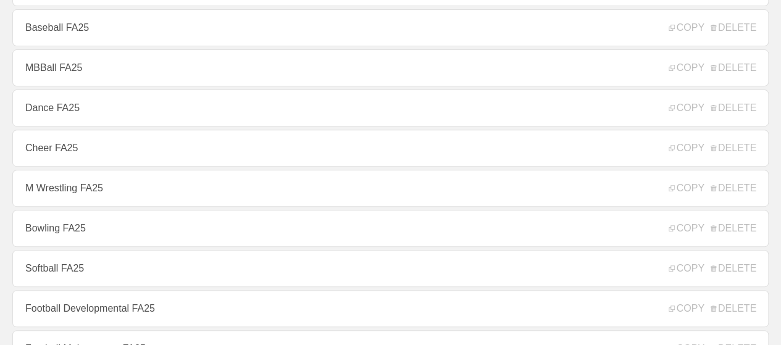 This screenshot has width=781, height=345. I want to click on a: MBBall FA25, so click(390, 68).